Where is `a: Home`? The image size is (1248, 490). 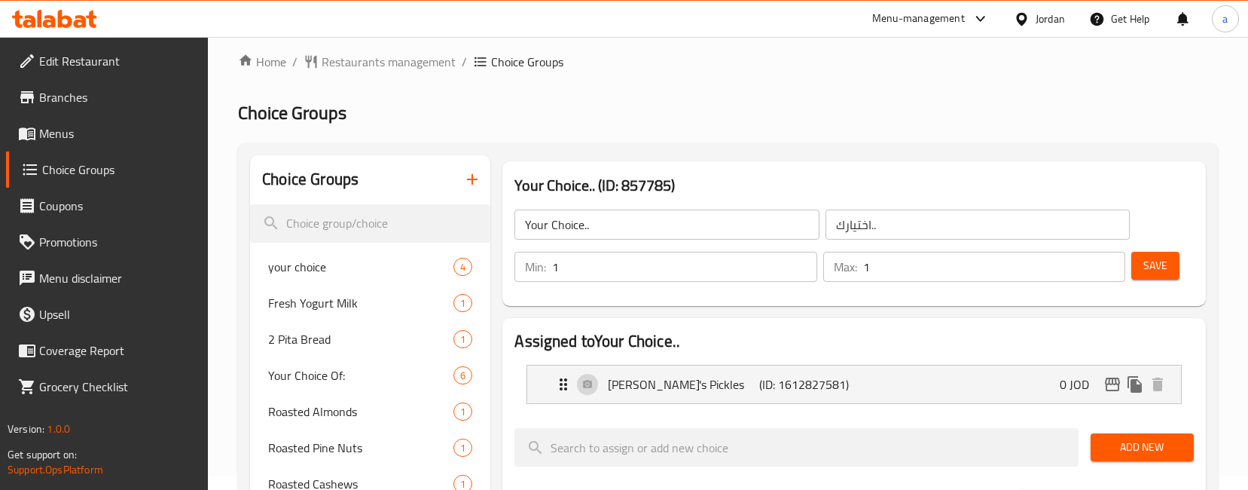 a: Home is located at coordinates (262, 62).